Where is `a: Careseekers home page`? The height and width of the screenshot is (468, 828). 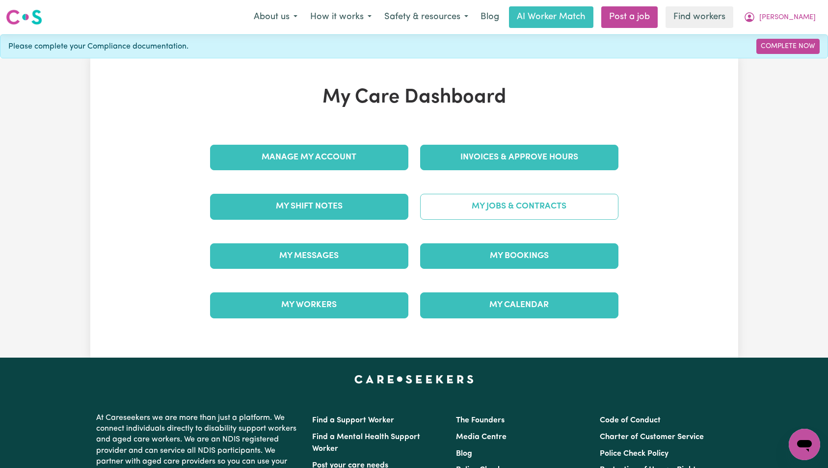 a: Careseekers home page is located at coordinates (414, 379).